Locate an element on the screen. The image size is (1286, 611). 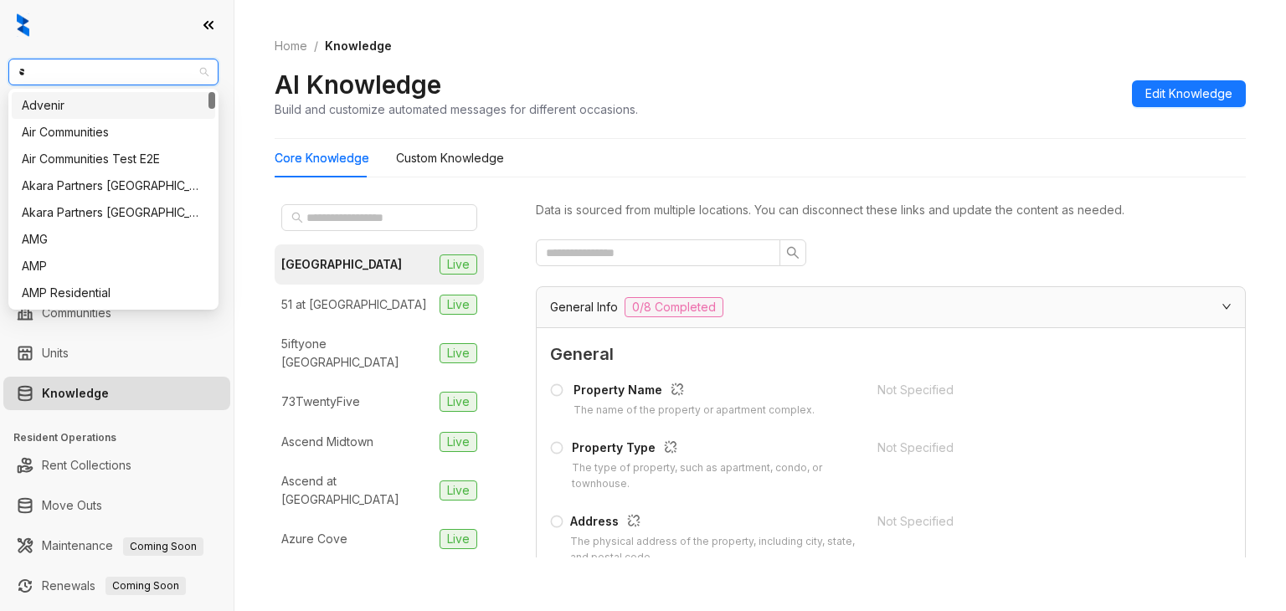
div: Akara Partners Phoenix is located at coordinates (113, 213).